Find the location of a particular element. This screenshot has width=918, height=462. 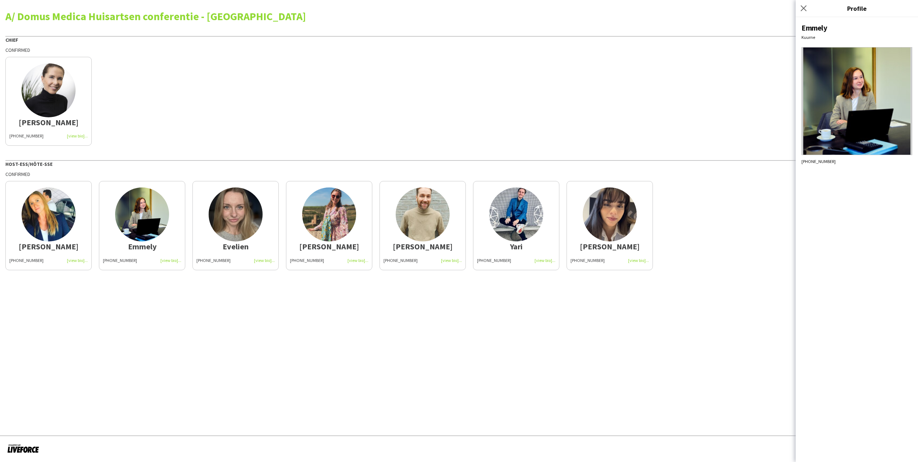

img: thumb-64181fb68ef7b.jpg is located at coordinates (49, 90).